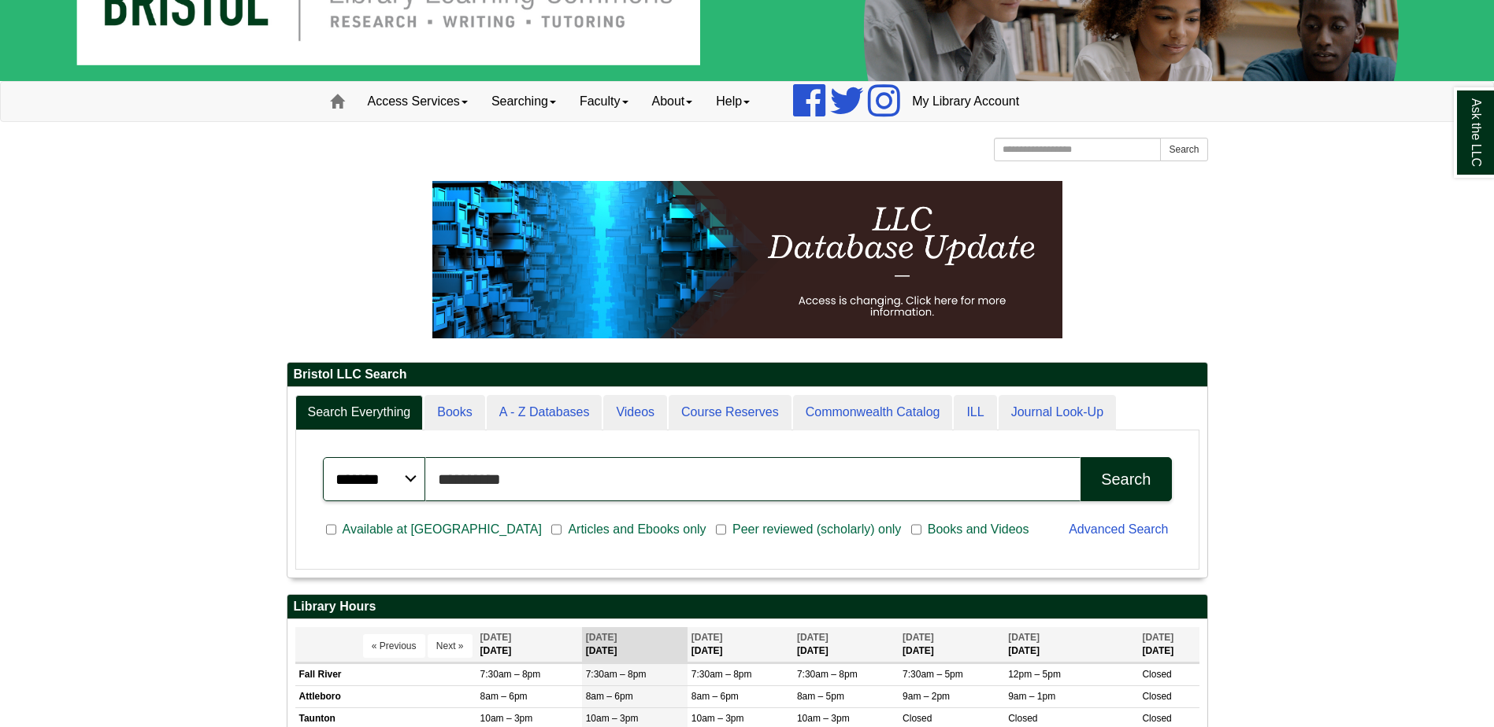 This screenshot has width=1494, height=727. What do you see at coordinates (816, 530) in the screenshot?
I see `span: Peer reviewed (scholarly) only` at bounding box center [816, 530].